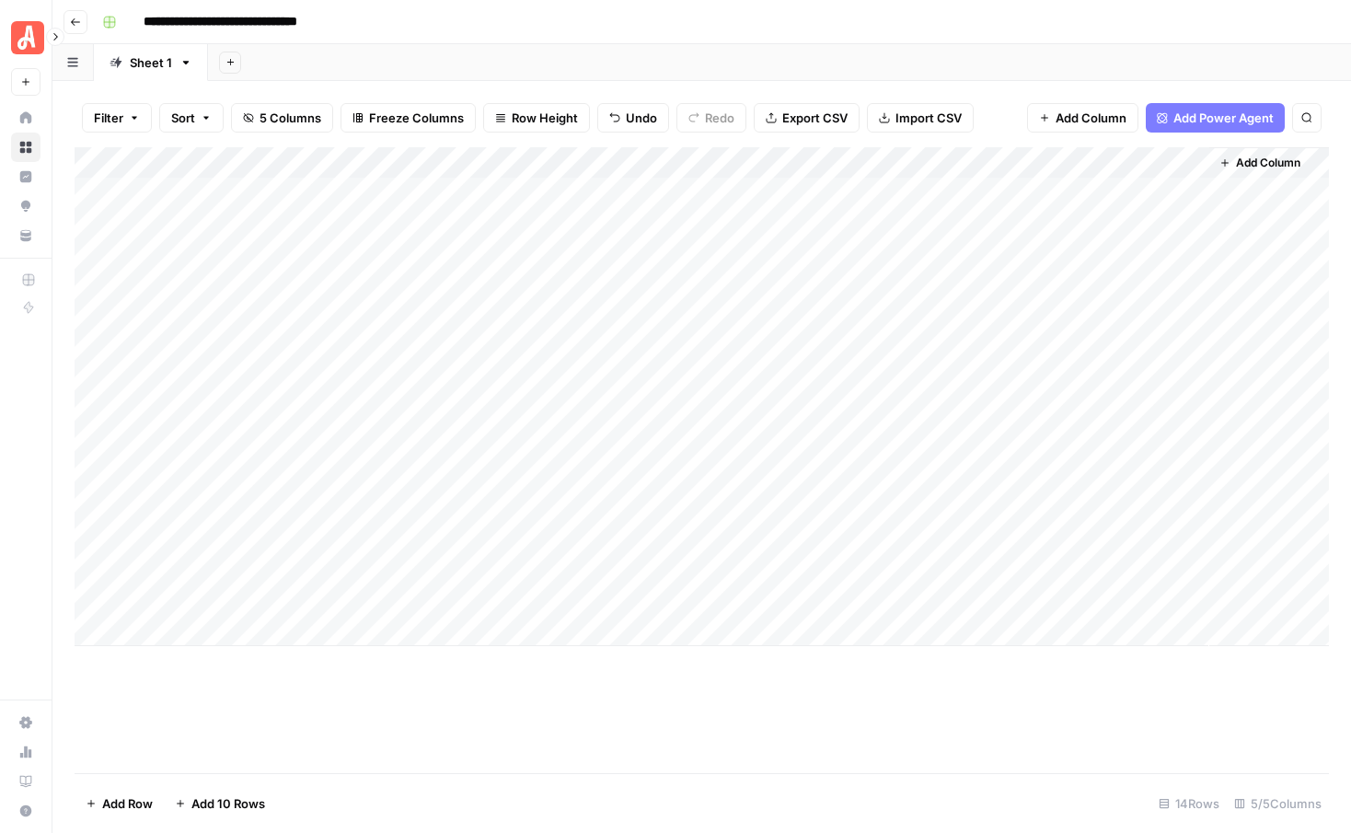 This screenshot has width=1351, height=833. Describe the element at coordinates (26, 722) in the screenshot. I see `a: Settings` at that location.